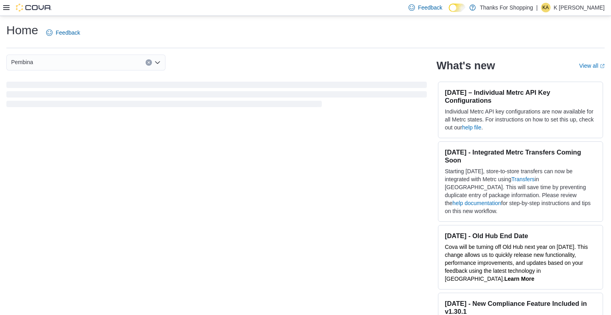  I want to click on button: Open list of options, so click(158, 62).